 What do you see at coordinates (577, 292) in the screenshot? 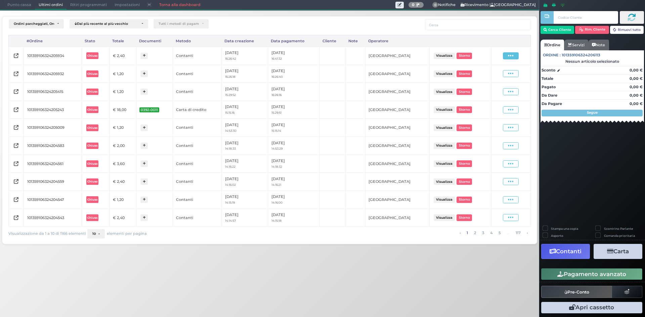
I see `button: Pre-Conto` at bounding box center [577, 292].